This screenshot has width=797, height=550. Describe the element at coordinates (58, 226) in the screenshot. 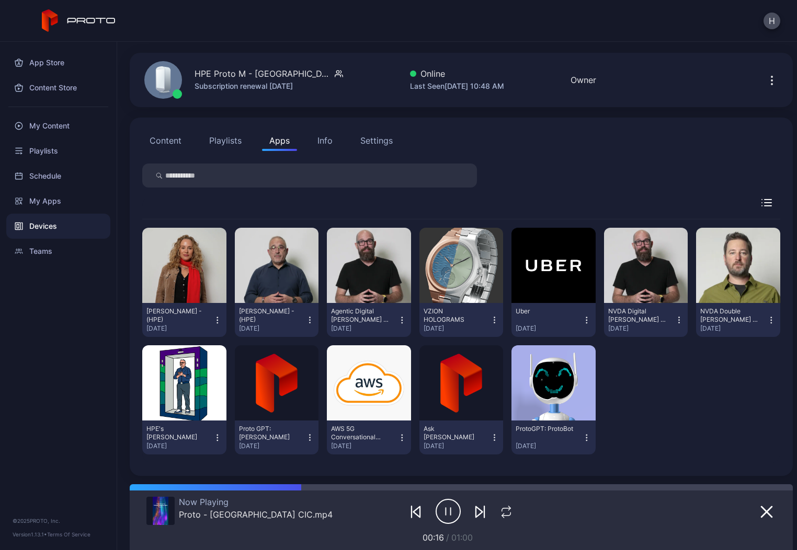

I see `a: Devices` at that location.